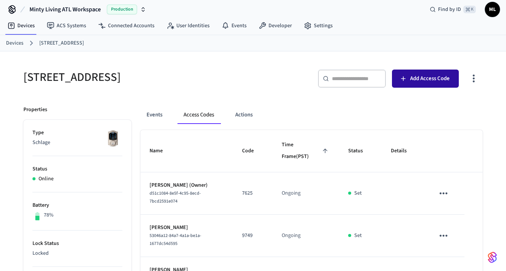 The width and height of the screenshot is (506, 271). Describe the element at coordinates (49, 215) in the screenshot. I see `p: 78%` at that location.